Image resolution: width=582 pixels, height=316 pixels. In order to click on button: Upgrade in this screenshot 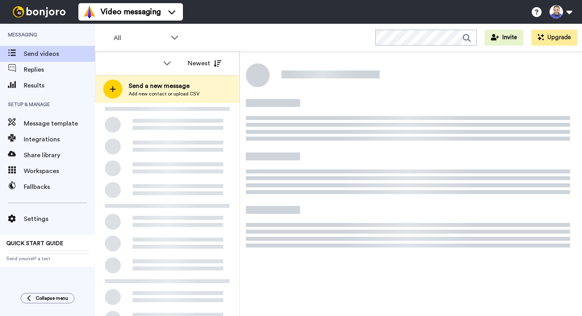, I will do `click(554, 38)`.